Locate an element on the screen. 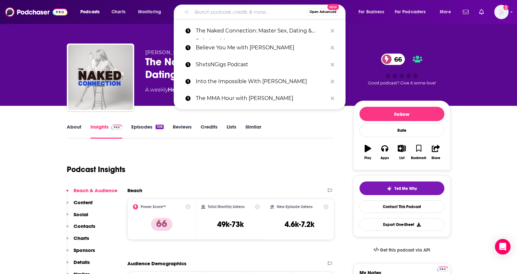  h2: Power Score™ is located at coordinates (153, 206).